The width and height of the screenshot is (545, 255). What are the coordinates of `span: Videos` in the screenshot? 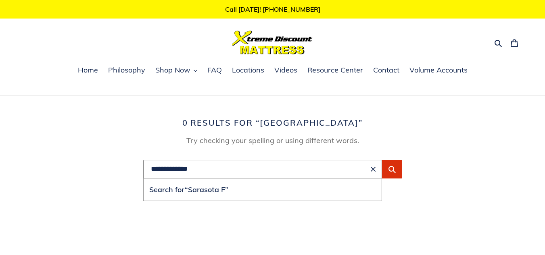 It's located at (286, 70).